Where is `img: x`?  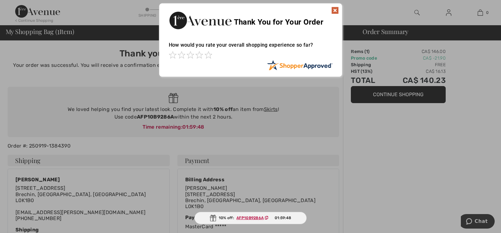
img: x is located at coordinates (335, 10).